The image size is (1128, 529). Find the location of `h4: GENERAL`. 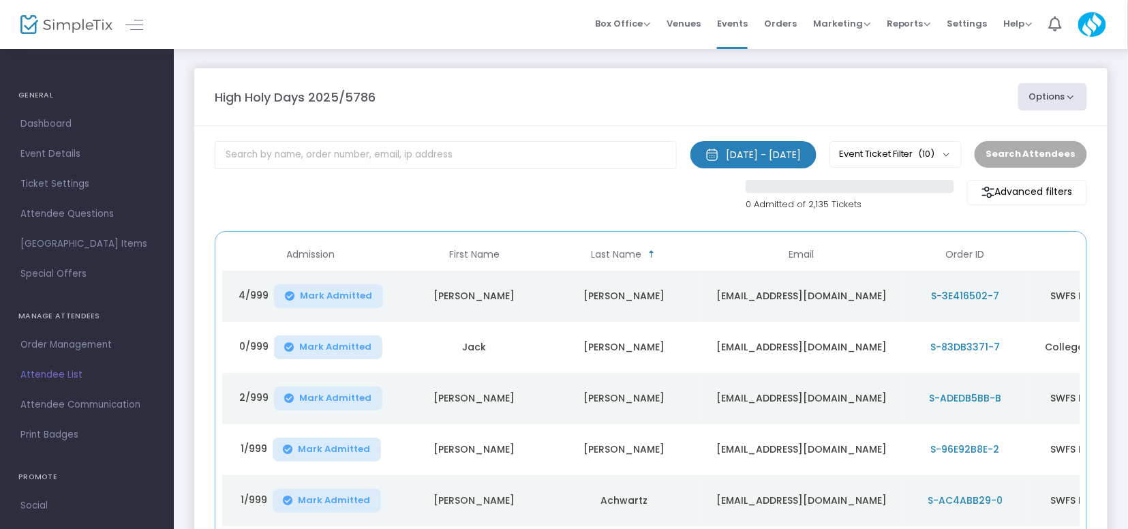

h4: GENERAL is located at coordinates (87, 95).